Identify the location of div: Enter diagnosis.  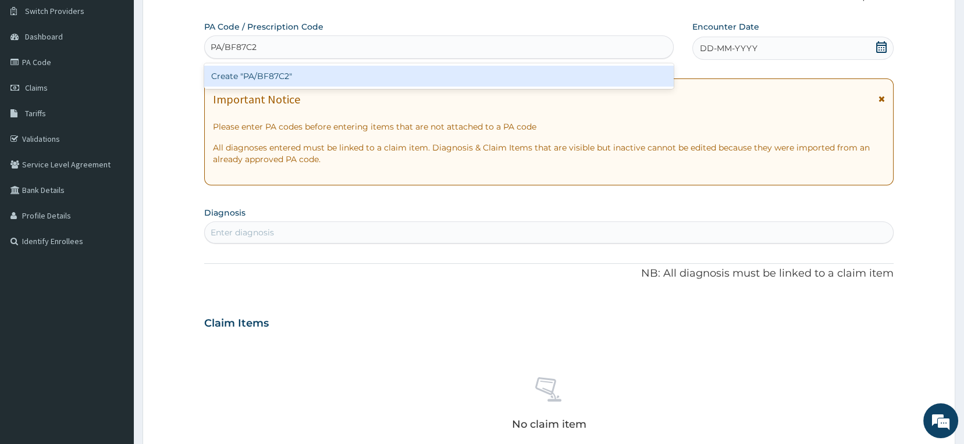
(242, 233).